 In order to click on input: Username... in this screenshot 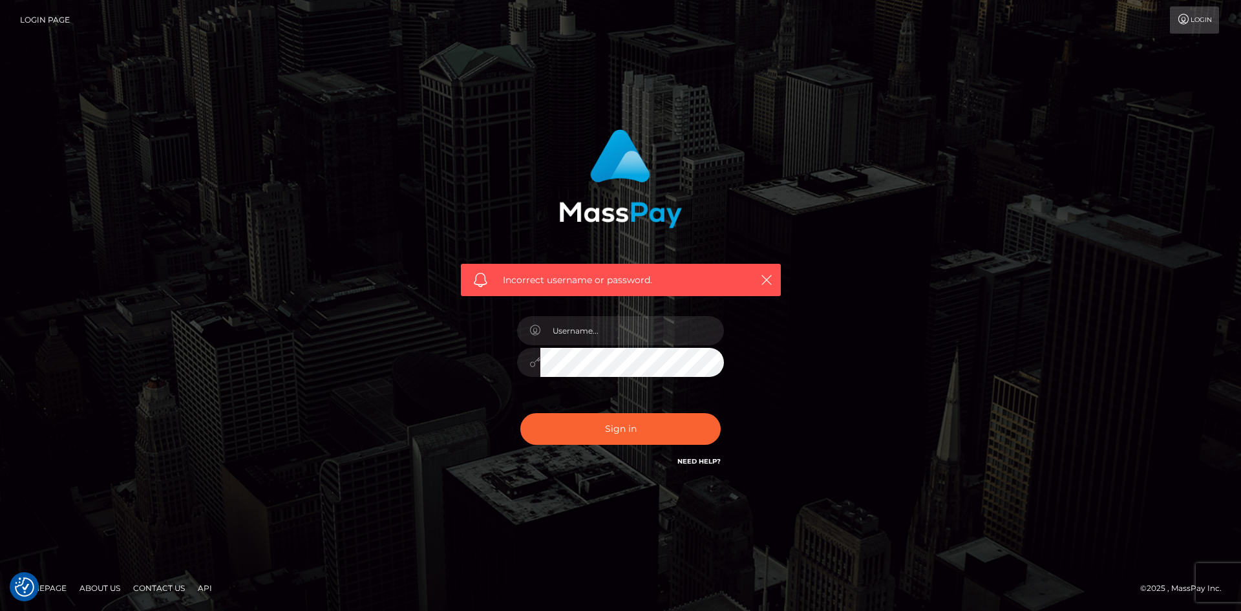, I will do `click(632, 330)`.